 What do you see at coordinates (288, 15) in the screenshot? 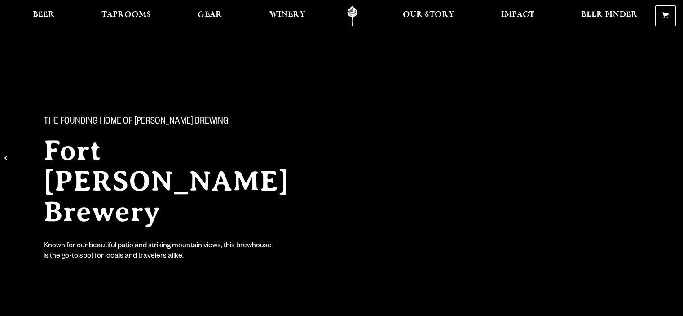
I see `span: Winery` at bounding box center [288, 15].